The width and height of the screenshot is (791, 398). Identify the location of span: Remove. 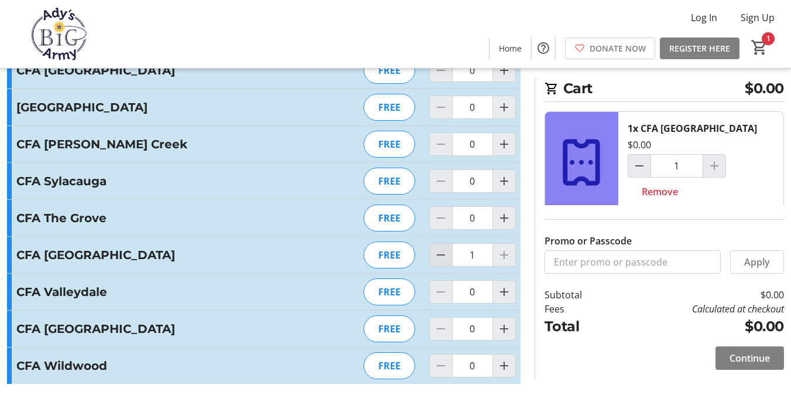
(660, 191).